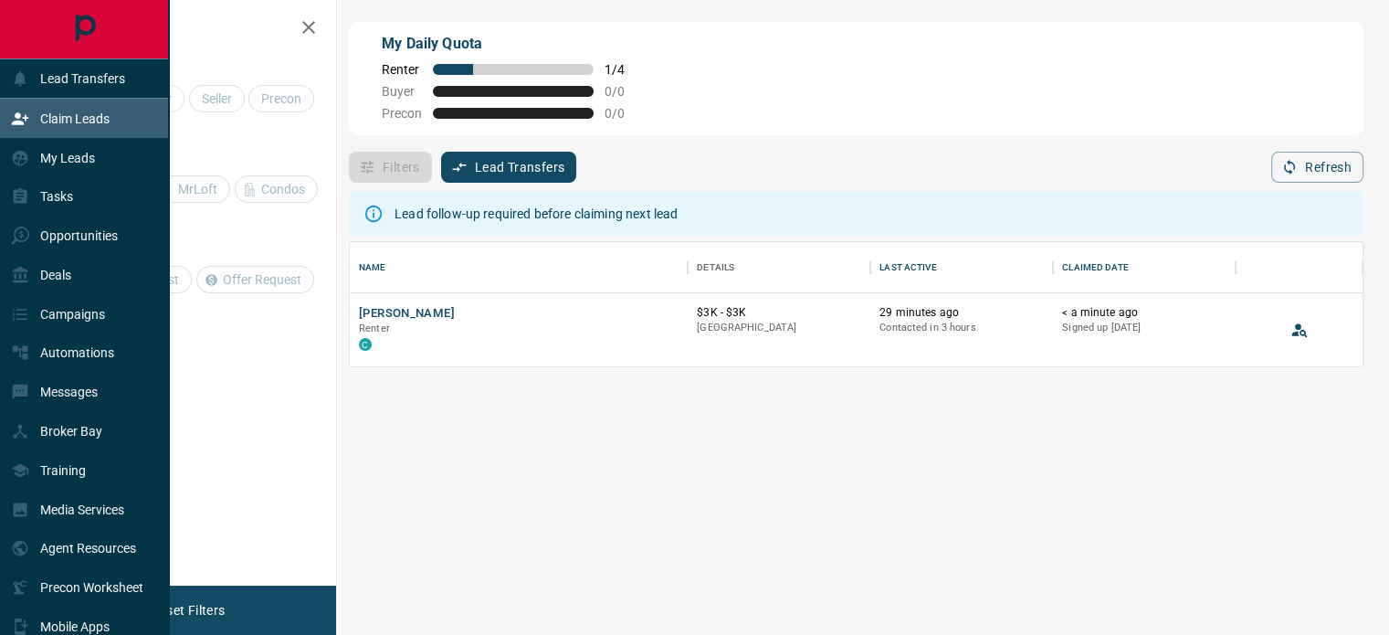 The height and width of the screenshot is (635, 1389). Describe the element at coordinates (1299, 330) in the screenshot. I see `button: View Lead` at that location.